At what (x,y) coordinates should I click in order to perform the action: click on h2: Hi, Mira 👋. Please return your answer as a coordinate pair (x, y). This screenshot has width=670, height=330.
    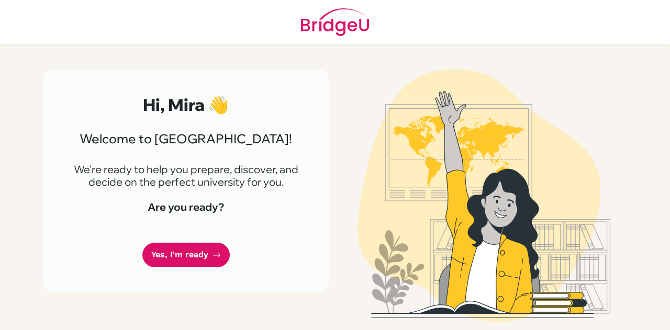
    Looking at the image, I should click on (186, 105).